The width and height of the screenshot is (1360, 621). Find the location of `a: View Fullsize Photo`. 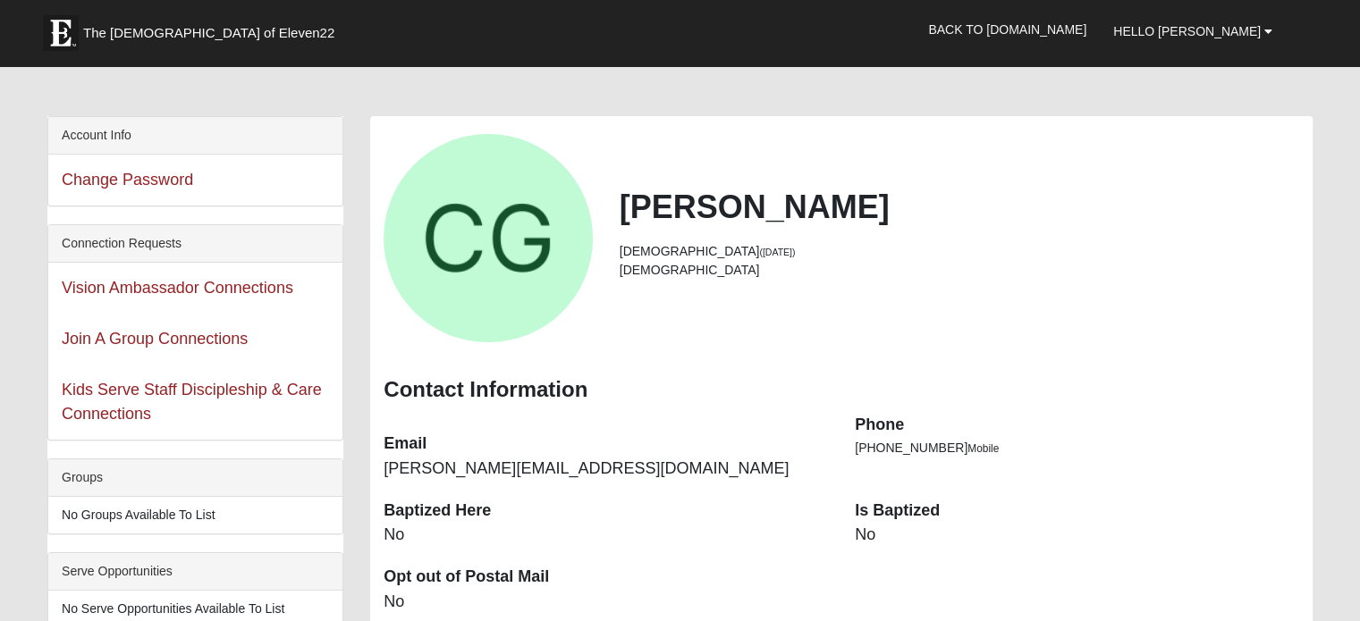

a: View Fullsize Photo is located at coordinates (487, 238).